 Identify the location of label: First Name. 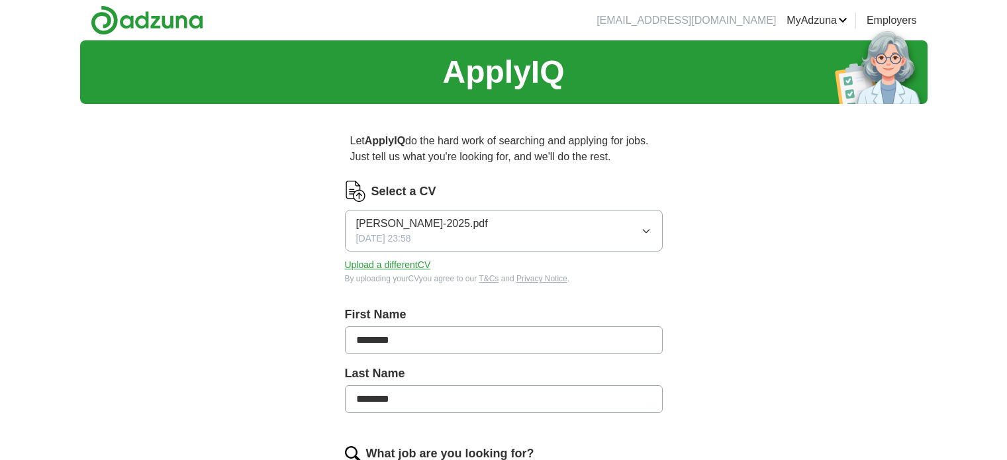
(504, 315).